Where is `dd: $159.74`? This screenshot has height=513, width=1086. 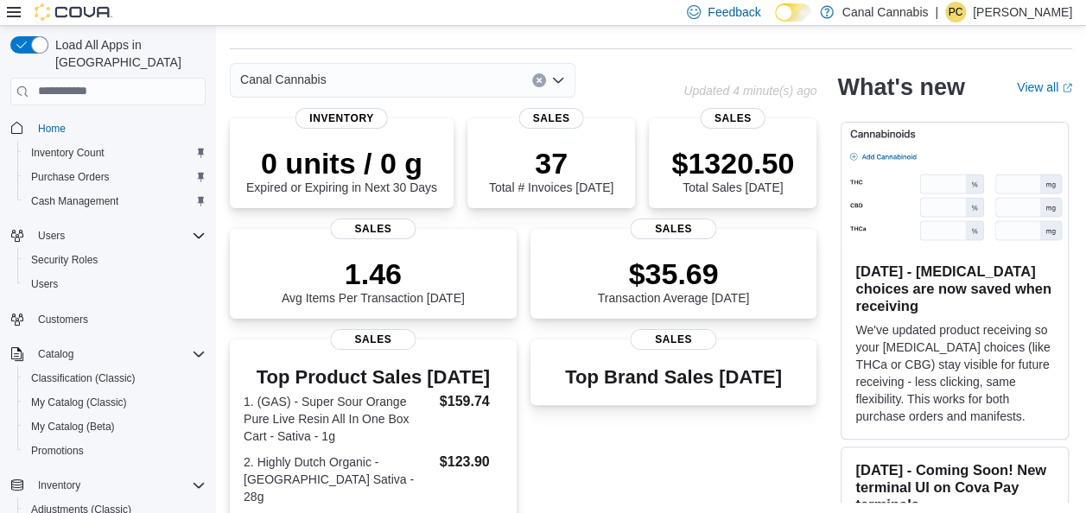 dd: $159.74 is located at coordinates (471, 402).